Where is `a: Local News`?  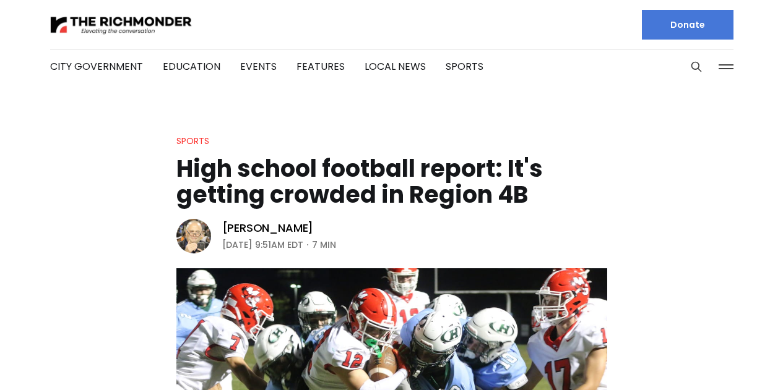
a: Local News is located at coordinates (395, 66).